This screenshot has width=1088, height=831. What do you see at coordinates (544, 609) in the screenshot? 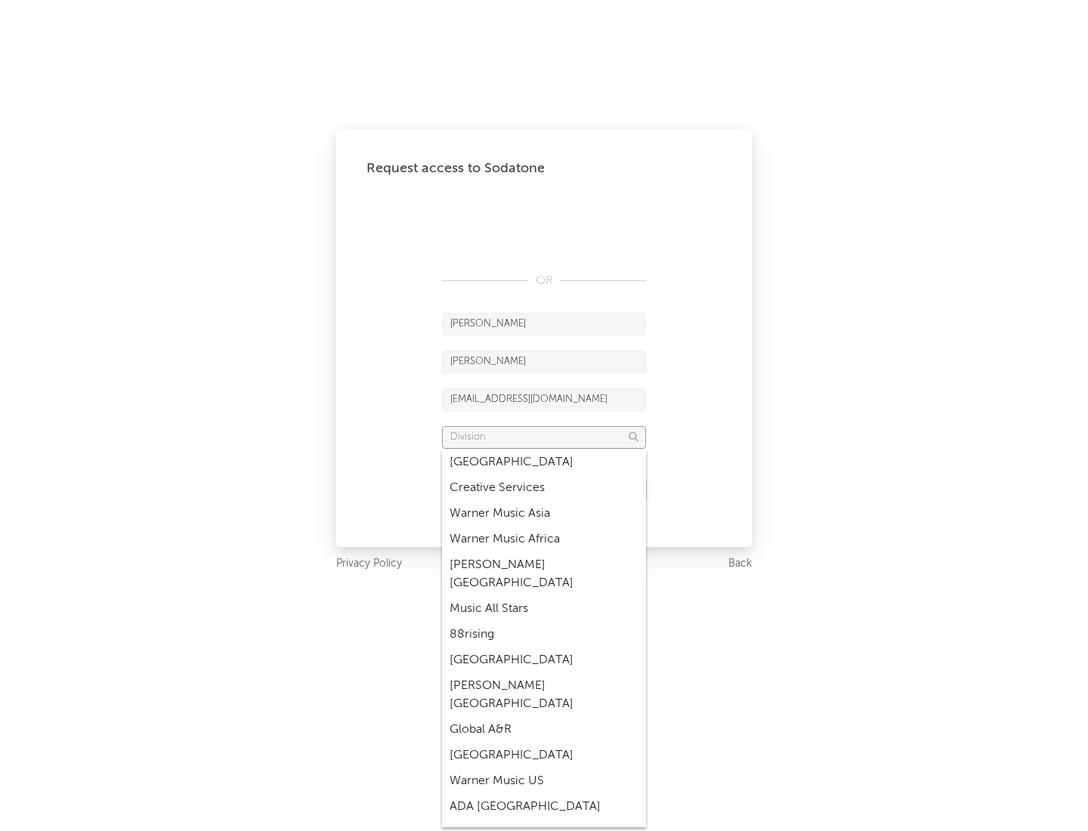
I see `div: Music All Stars` at bounding box center [544, 609].